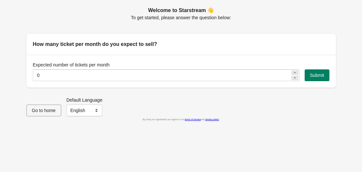  What do you see at coordinates (84, 100) in the screenshot?
I see `label: Default Language` at bounding box center [84, 100].